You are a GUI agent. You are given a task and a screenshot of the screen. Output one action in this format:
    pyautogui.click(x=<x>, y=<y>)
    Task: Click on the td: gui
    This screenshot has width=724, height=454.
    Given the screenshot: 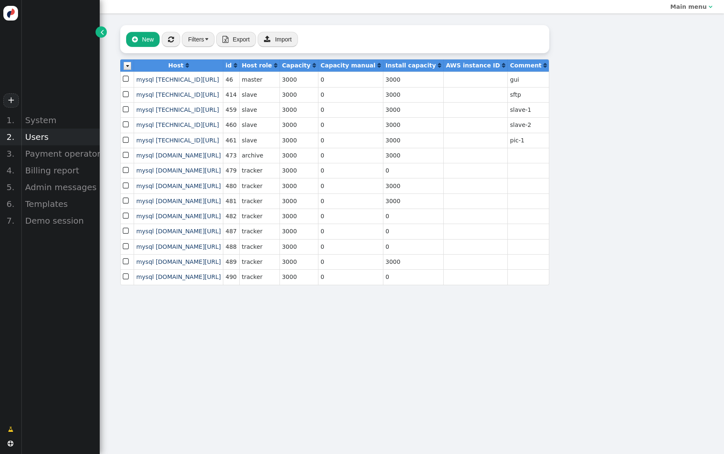 What is the action you would take?
    pyautogui.click(x=528, y=79)
    